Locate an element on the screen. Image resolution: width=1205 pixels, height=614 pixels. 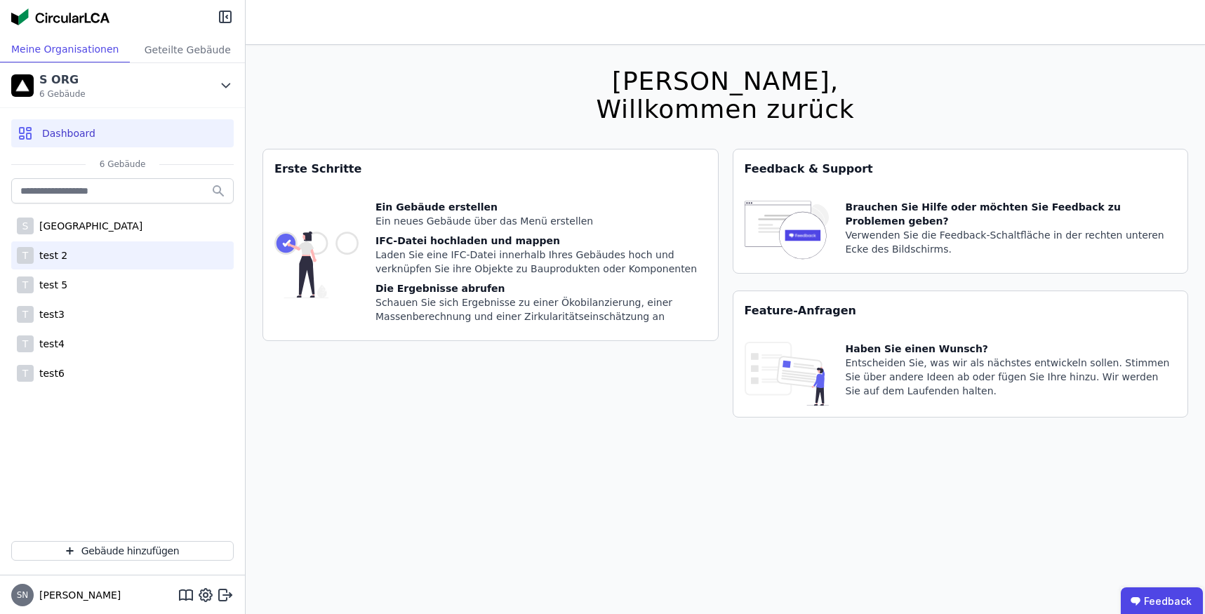
img: Concular is located at coordinates (60, 17).